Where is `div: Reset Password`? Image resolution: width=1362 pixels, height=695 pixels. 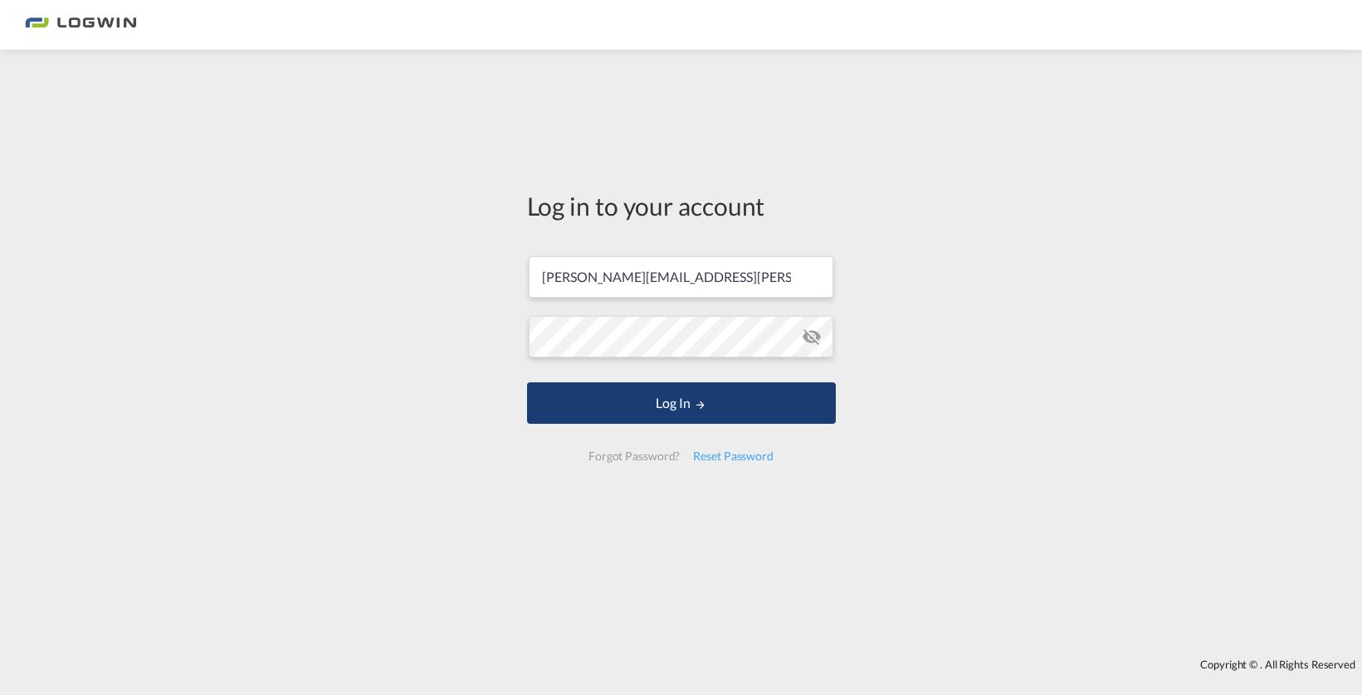
div: Reset Password is located at coordinates (733, 456).